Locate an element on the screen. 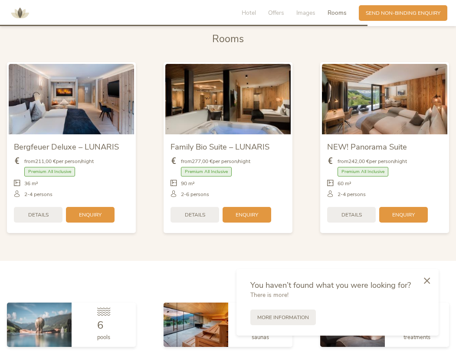 The image size is (456, 353). span: 2-6 persons is located at coordinates (195, 194).